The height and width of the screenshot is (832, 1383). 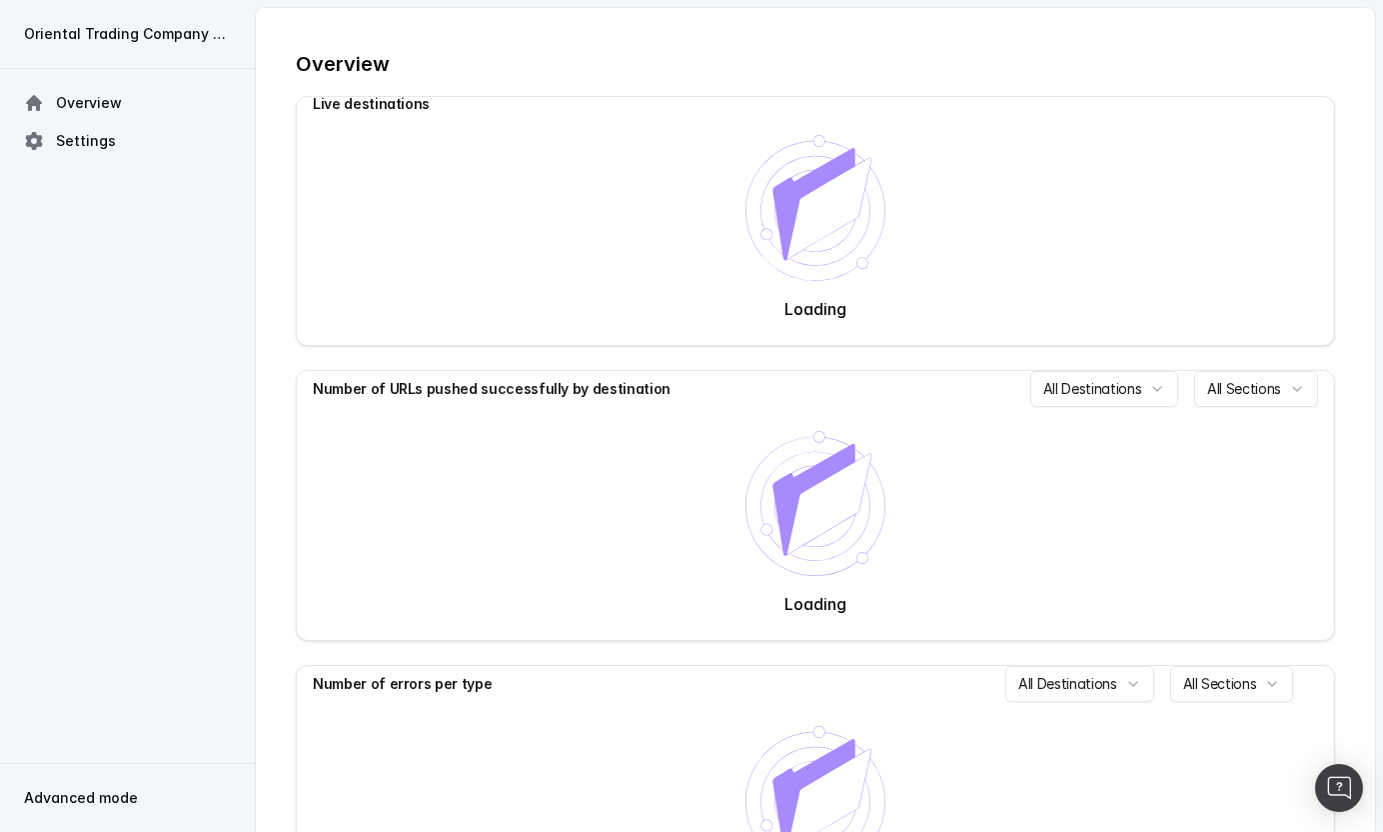 I want to click on a: Settings, so click(x=128, y=141).